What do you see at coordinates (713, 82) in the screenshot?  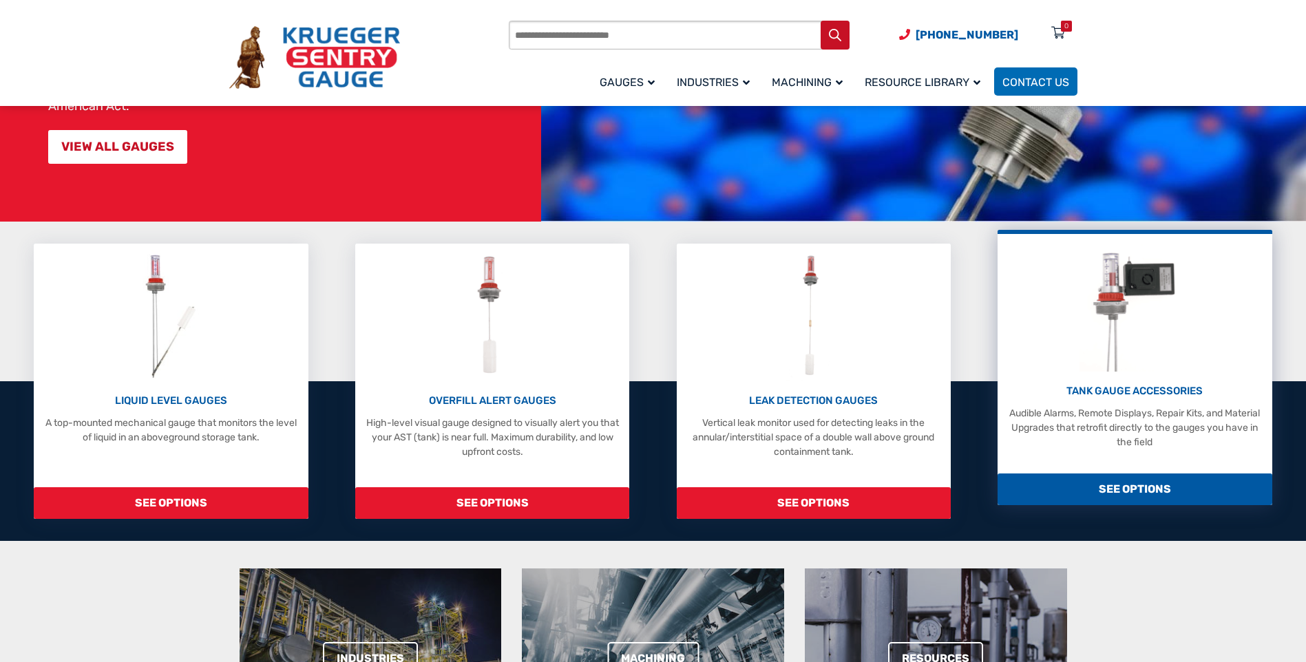 I see `span: Industries` at bounding box center [713, 82].